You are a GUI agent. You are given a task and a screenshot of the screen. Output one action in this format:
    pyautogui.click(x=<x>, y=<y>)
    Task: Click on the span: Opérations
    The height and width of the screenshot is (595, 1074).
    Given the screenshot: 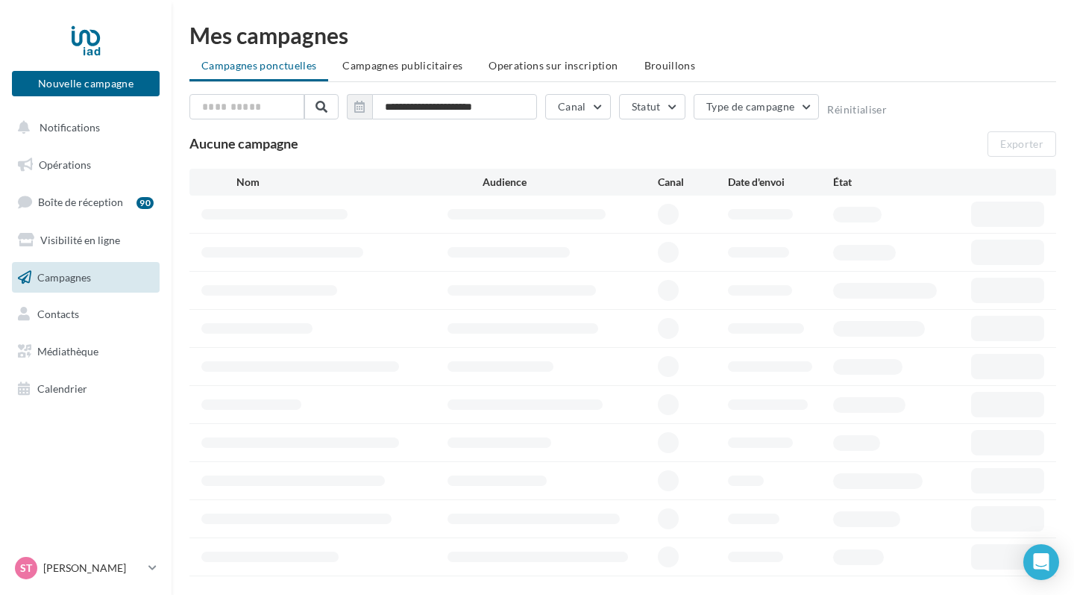 What is the action you would take?
    pyautogui.click(x=65, y=164)
    